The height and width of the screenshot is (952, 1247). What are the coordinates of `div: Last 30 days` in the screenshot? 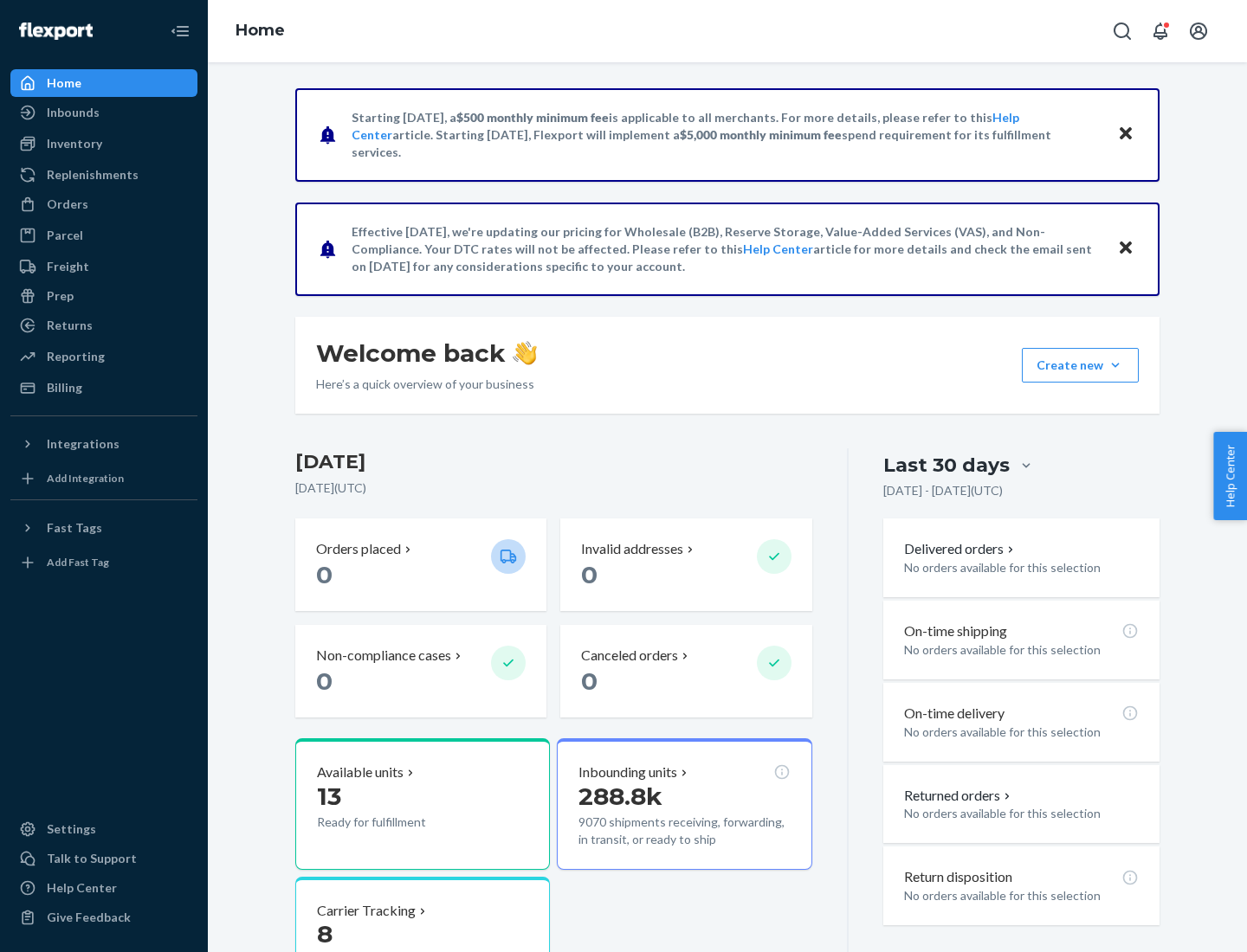 It's located at (946, 465).